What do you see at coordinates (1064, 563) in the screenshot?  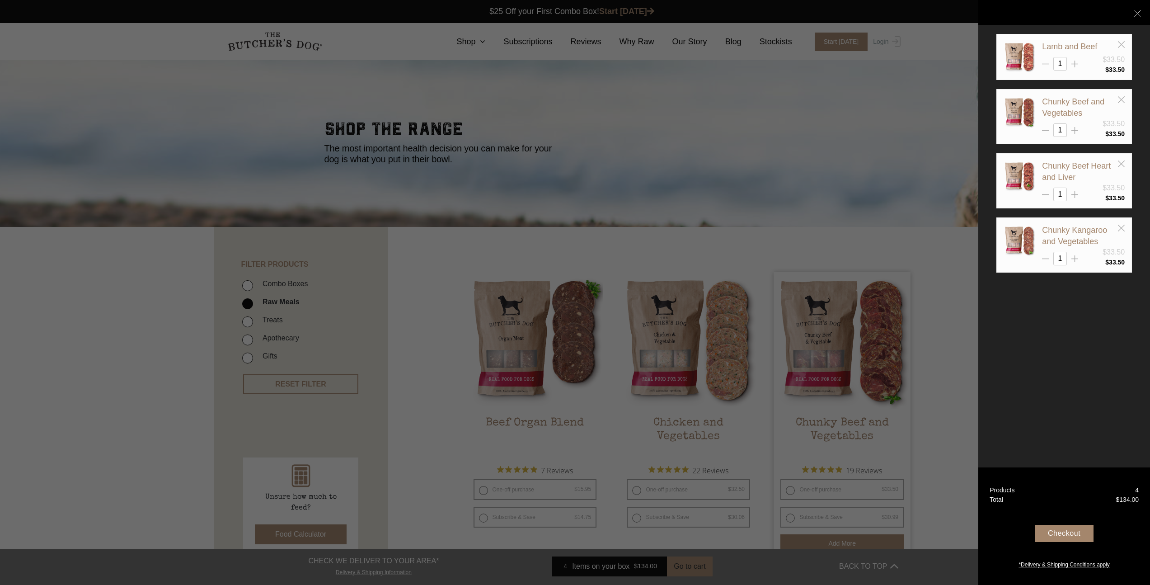 I see `a: *Delivery & Shipping Conditions apply` at bounding box center [1064, 563].